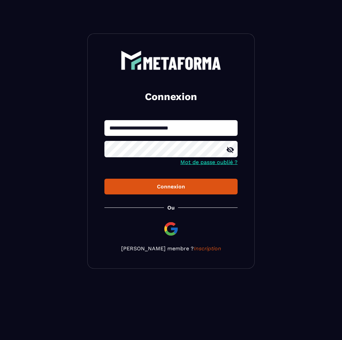 This screenshot has width=342, height=340. I want to click on div: Connexion, so click(171, 186).